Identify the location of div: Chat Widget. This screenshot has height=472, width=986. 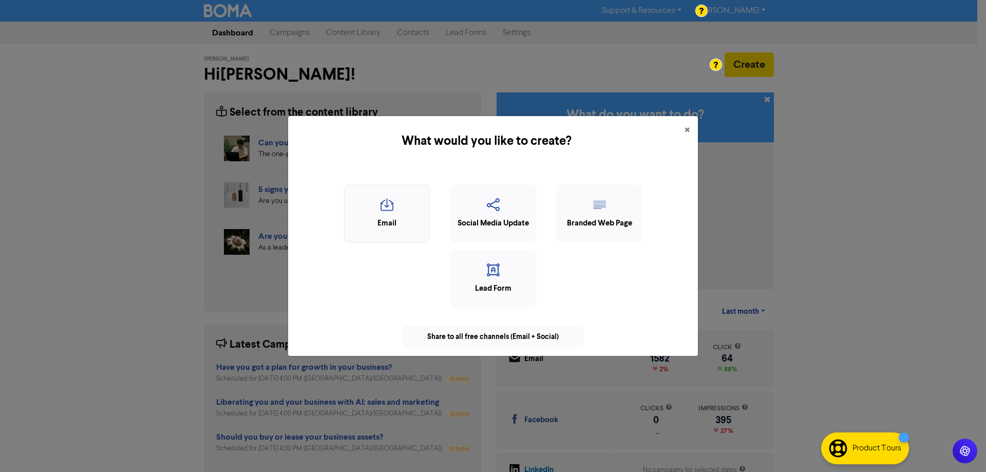
(961, 447).